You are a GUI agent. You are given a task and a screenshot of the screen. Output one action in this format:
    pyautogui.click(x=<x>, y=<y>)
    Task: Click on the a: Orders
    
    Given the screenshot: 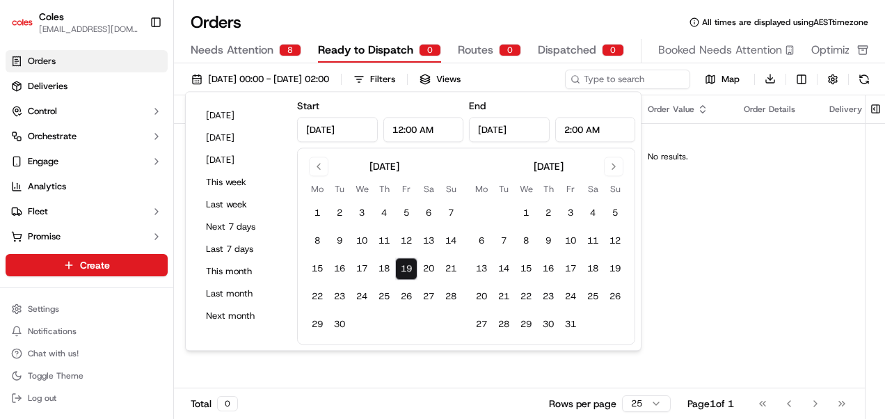 What is the action you would take?
    pyautogui.click(x=86, y=61)
    